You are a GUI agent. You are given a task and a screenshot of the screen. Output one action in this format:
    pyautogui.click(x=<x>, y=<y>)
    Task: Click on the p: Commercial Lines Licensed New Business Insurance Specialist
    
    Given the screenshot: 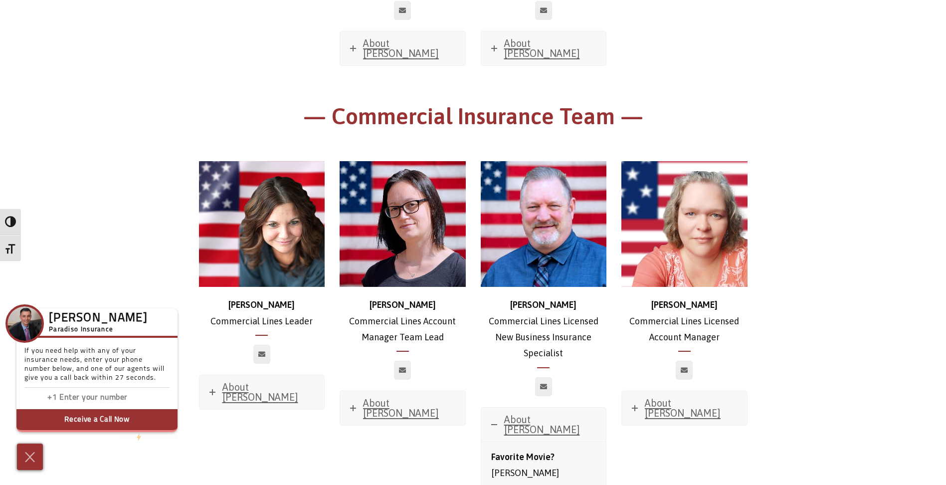 What is the action you would take?
    pyautogui.click(x=544, y=329)
    